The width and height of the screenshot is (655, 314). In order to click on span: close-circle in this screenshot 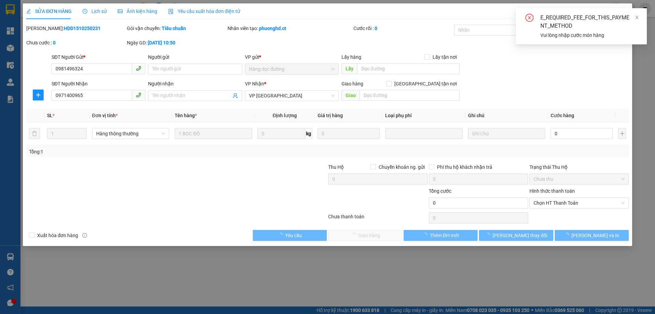, I will do `click(530, 18)`.